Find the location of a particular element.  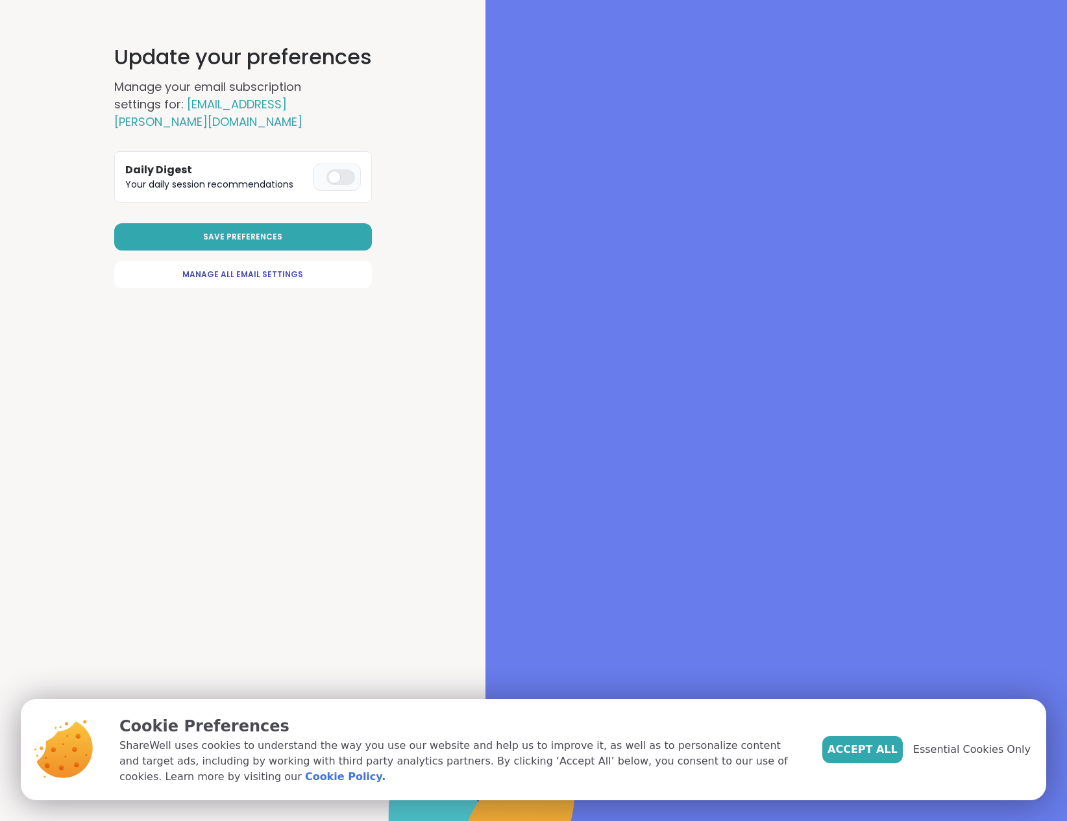

button: Accept All is located at coordinates (863, 750).